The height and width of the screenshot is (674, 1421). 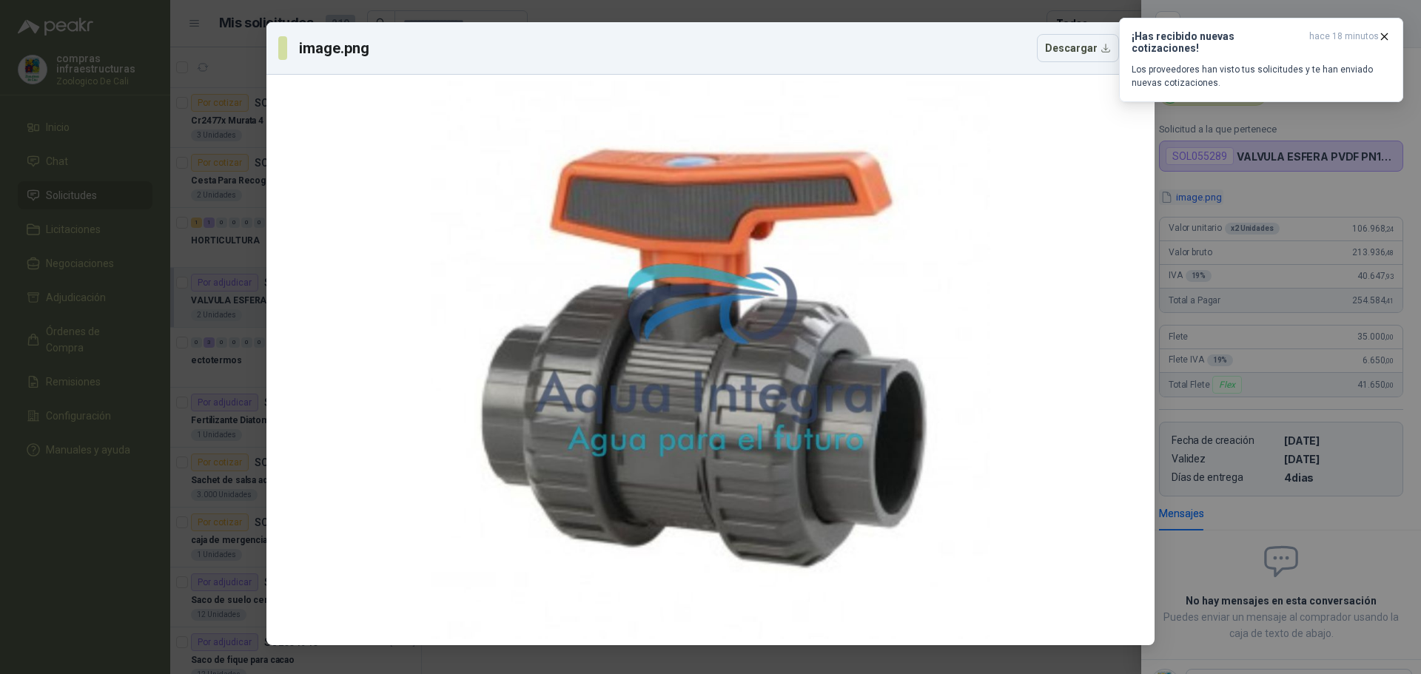 What do you see at coordinates (335, 48) in the screenshot?
I see `h3: image.png` at bounding box center [335, 48].